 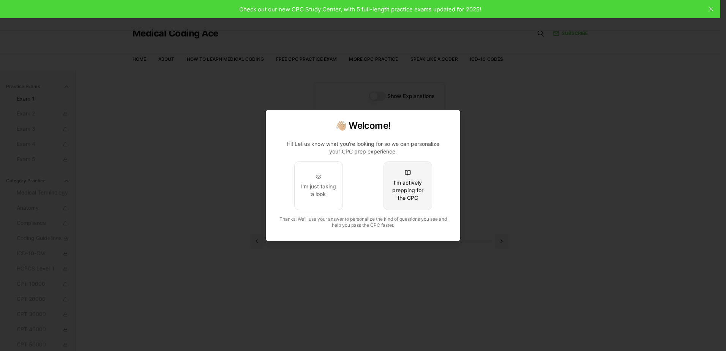 I want to click on h2: 👋🏼 Welcome!, so click(x=363, y=126).